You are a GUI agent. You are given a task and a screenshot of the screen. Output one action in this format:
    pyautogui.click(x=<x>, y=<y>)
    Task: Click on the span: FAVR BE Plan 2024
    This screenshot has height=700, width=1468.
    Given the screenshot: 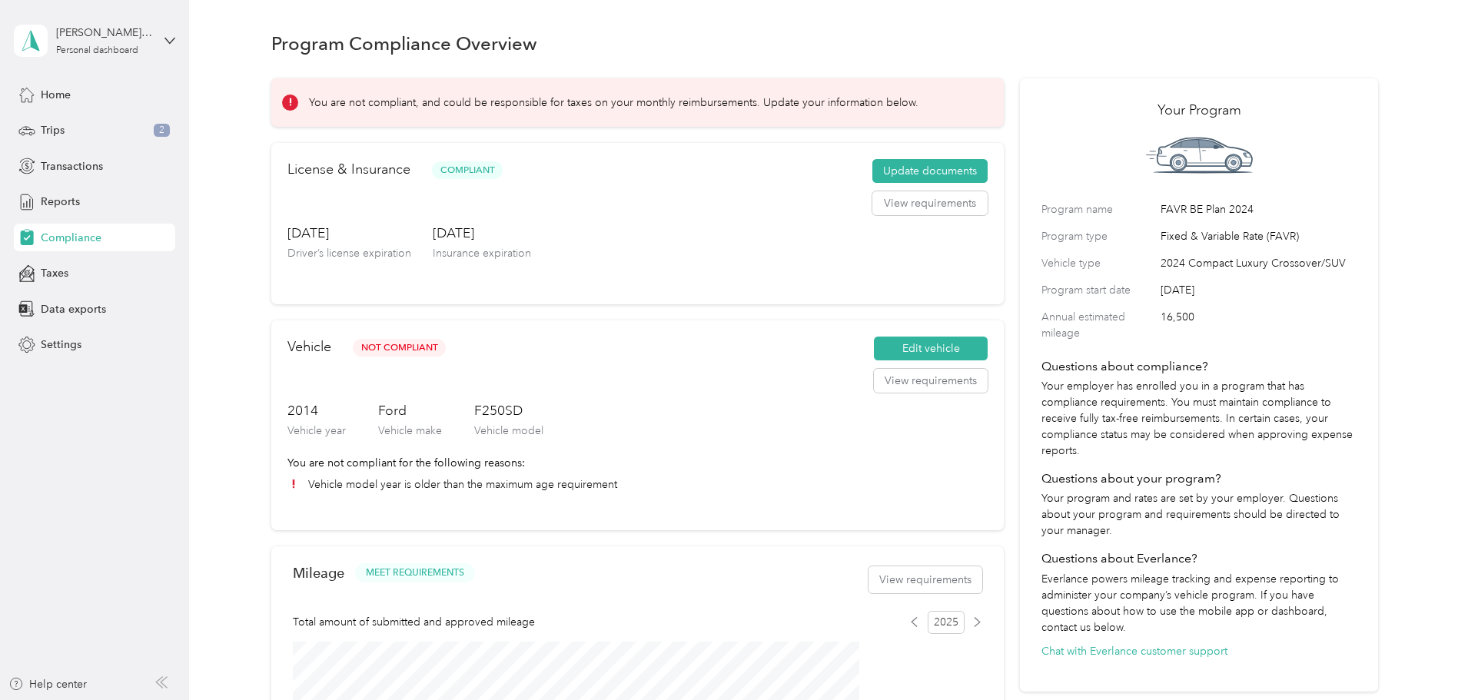 What is the action you would take?
    pyautogui.click(x=1258, y=209)
    